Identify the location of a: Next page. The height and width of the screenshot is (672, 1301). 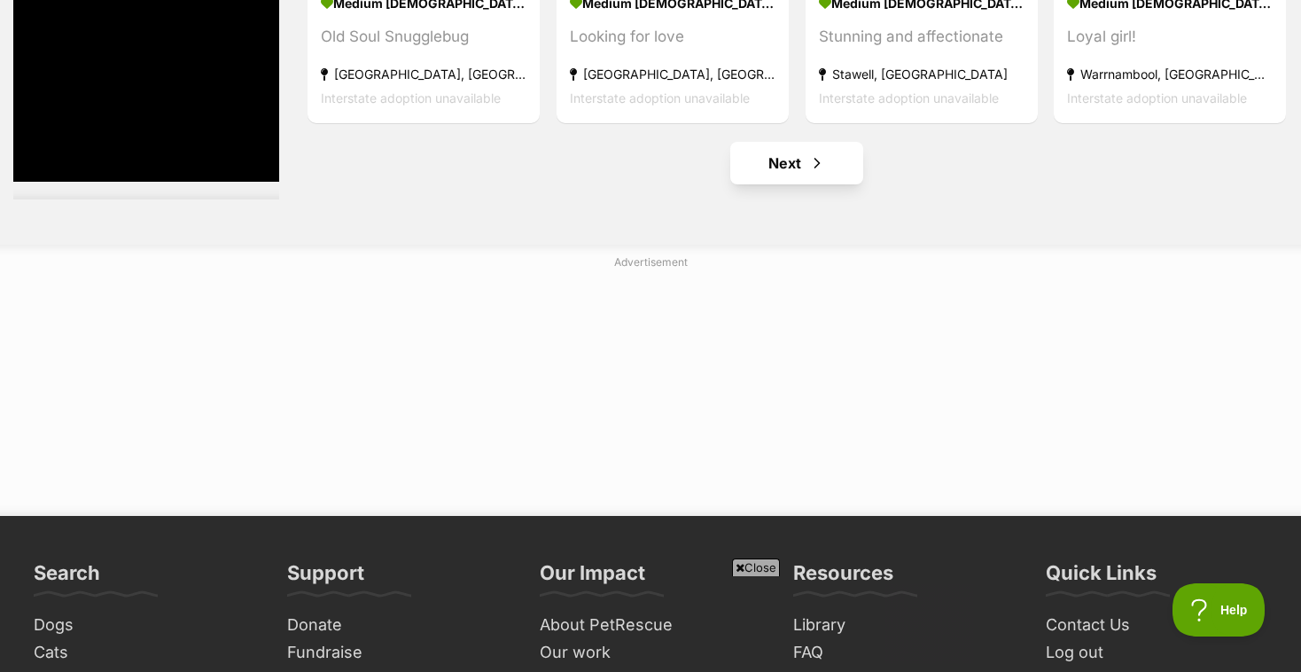
(796, 163).